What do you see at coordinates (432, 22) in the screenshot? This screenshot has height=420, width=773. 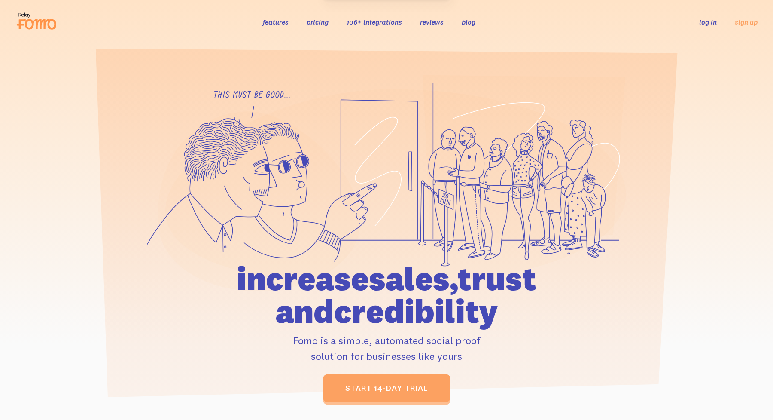 I see `a: reviews` at bounding box center [432, 22].